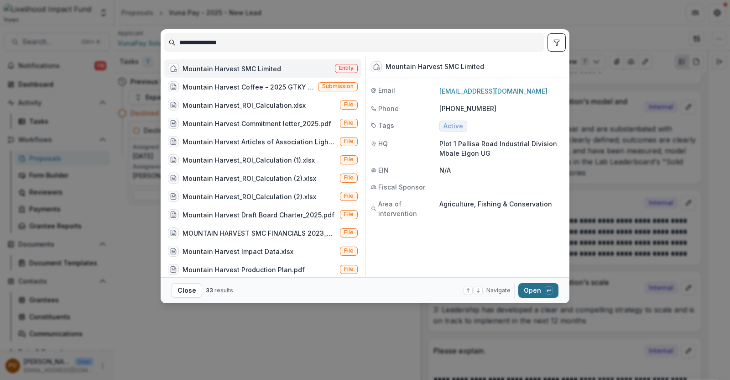  I want to click on button: toggle filters, so click(557, 42).